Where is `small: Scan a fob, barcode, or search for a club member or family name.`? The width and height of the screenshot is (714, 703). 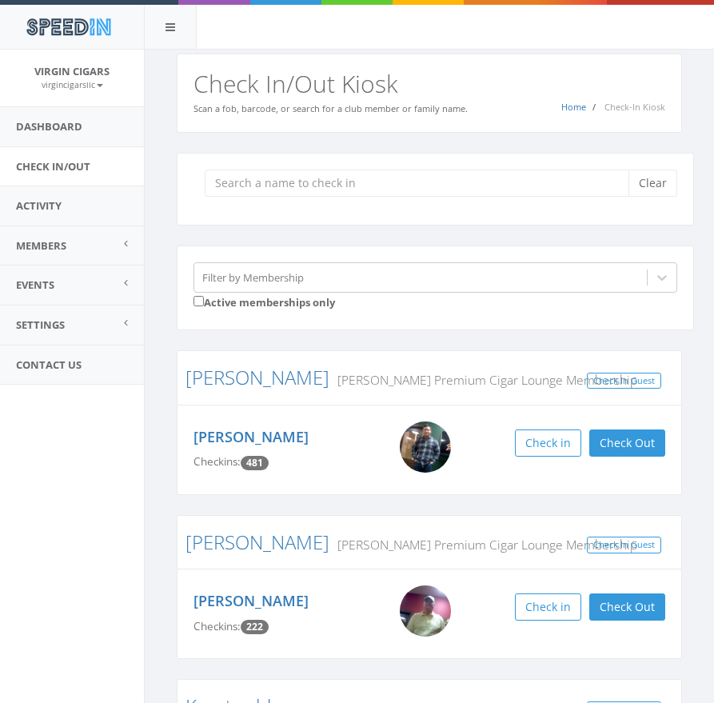 small: Scan a fob, barcode, or search for a club member or family name. is located at coordinates (330, 108).